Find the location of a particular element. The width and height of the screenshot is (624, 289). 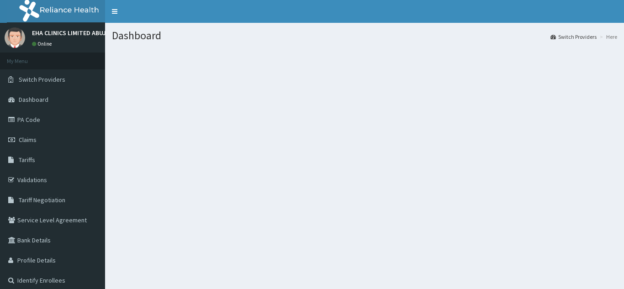

h1: Dashboard is located at coordinates (365, 36).